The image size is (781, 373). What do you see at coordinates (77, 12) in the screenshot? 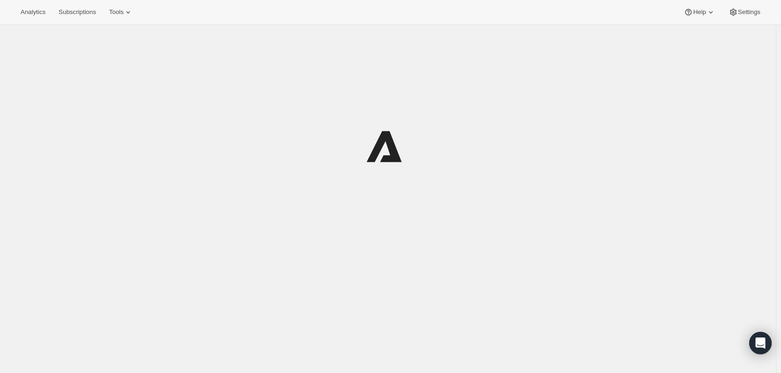
I see `button: Subscriptions` at bounding box center [77, 12].